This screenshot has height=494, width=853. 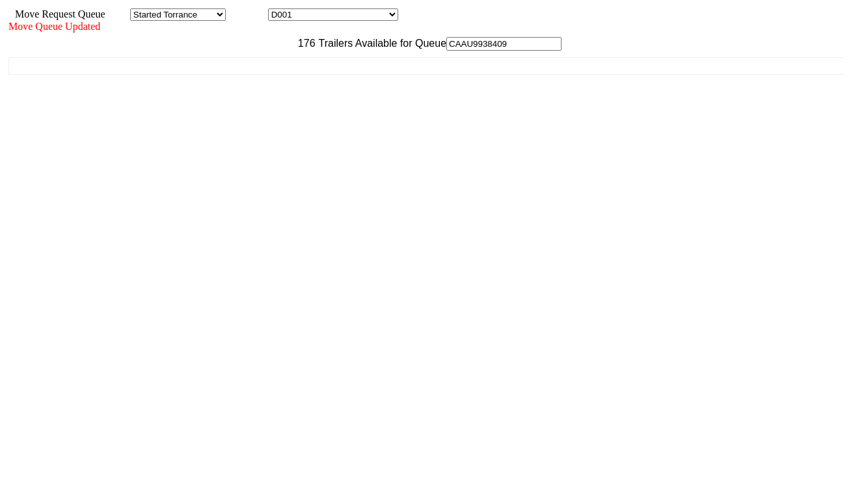 What do you see at coordinates (57, 14) in the screenshot?
I see `span: Move Request Queue` at bounding box center [57, 14].